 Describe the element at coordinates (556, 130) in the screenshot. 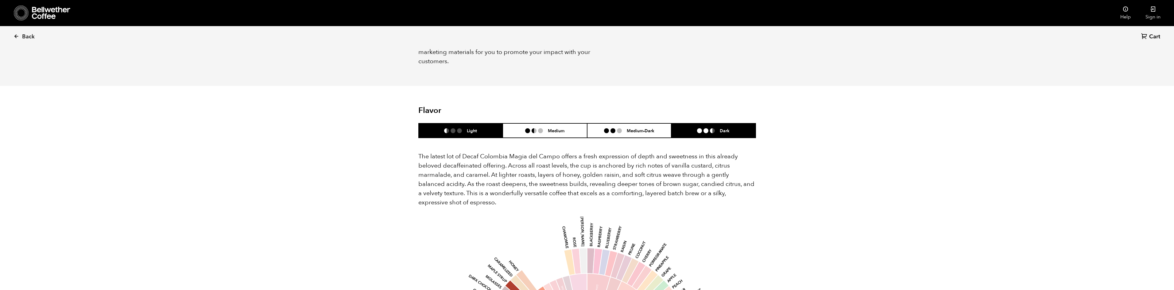

I see `h6: Medium` at that location.